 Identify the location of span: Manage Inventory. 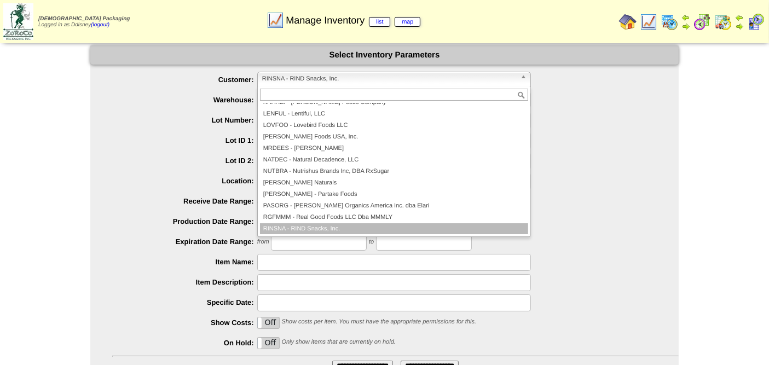
(353, 20).